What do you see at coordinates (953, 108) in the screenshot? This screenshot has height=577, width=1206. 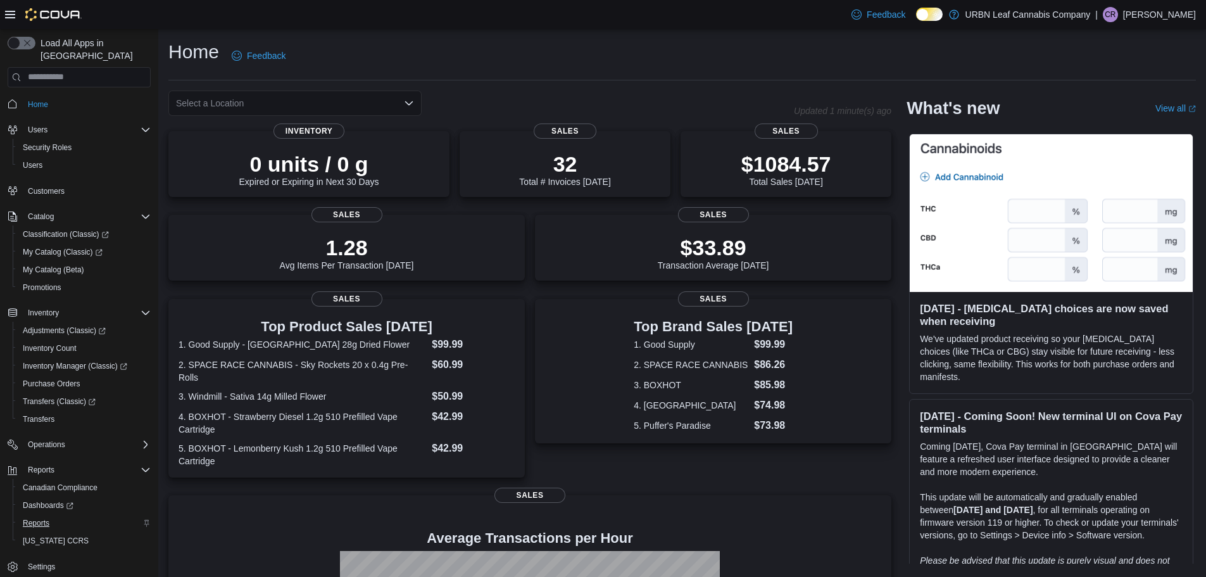 I see `h2: What's new` at bounding box center [953, 108].